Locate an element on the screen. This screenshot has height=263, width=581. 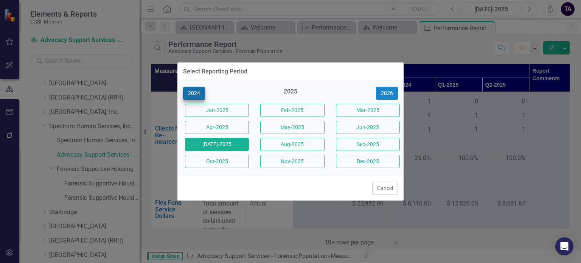
button: Mar-2025 is located at coordinates (368, 110).